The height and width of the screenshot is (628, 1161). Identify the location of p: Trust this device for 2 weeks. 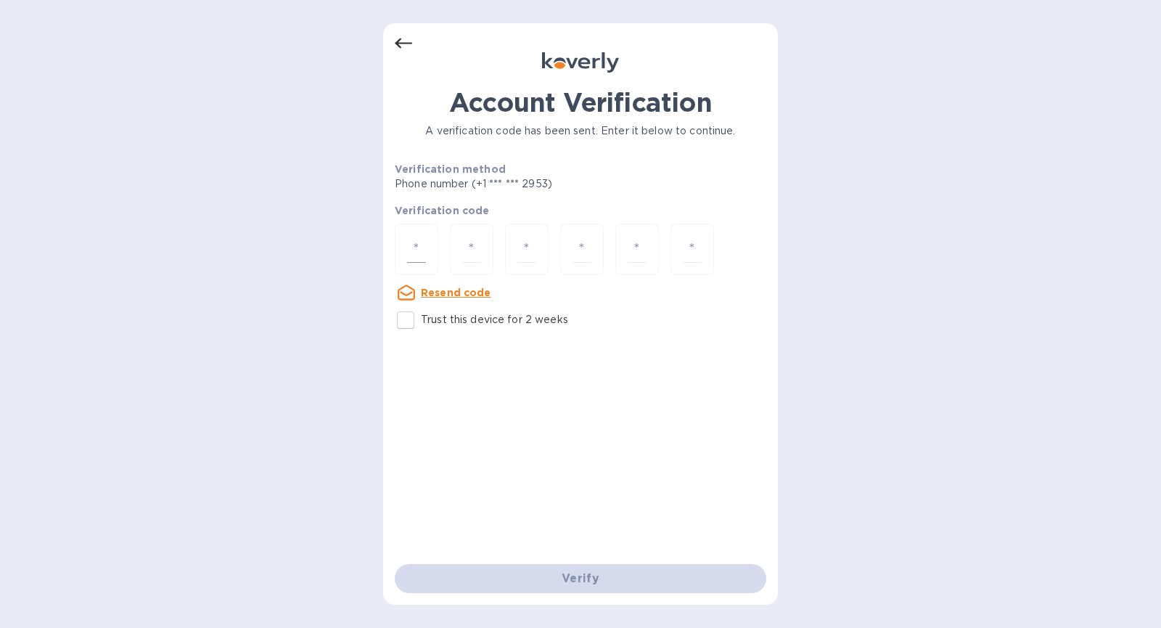
(494, 319).